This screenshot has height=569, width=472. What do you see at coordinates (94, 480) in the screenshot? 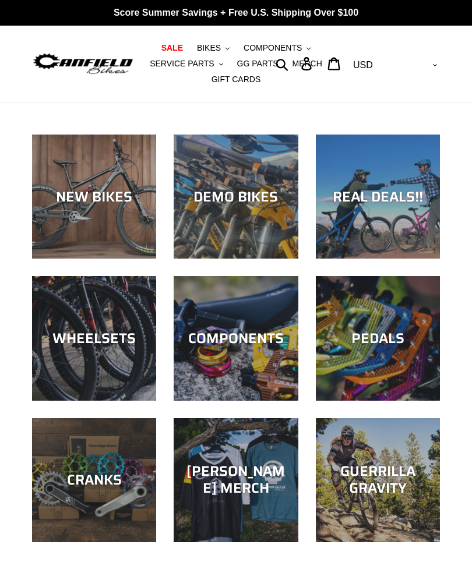
I see `div: CRANKS` at bounding box center [94, 480].